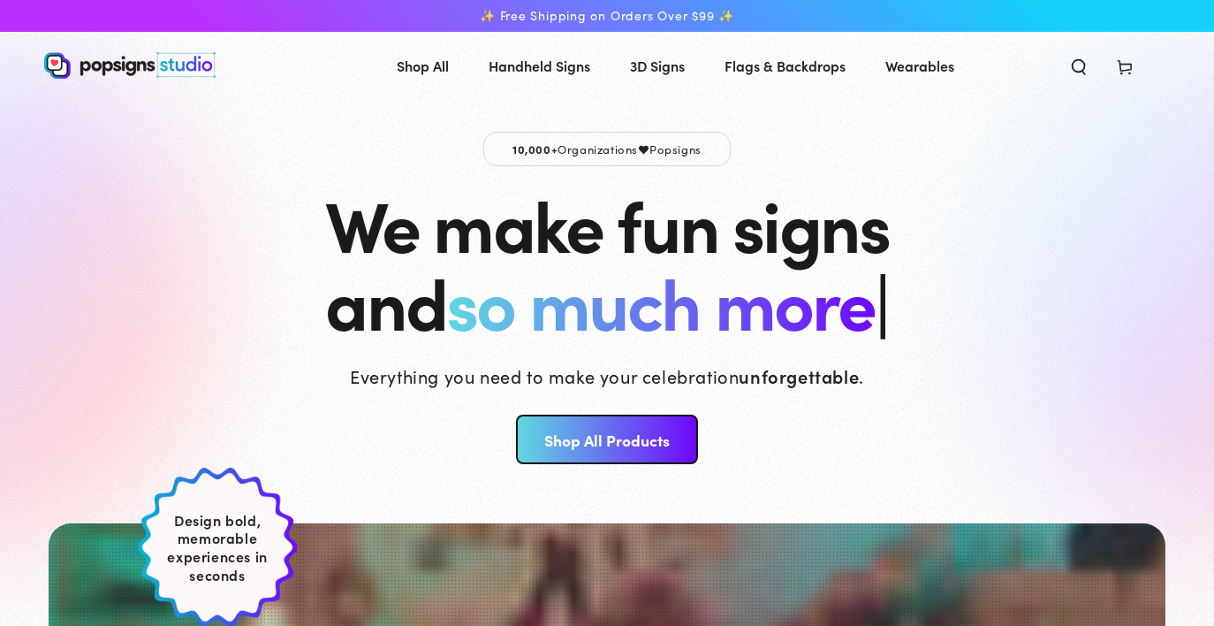  Describe the element at coordinates (539, 65) in the screenshot. I see `span: Handheld Signs` at that location.